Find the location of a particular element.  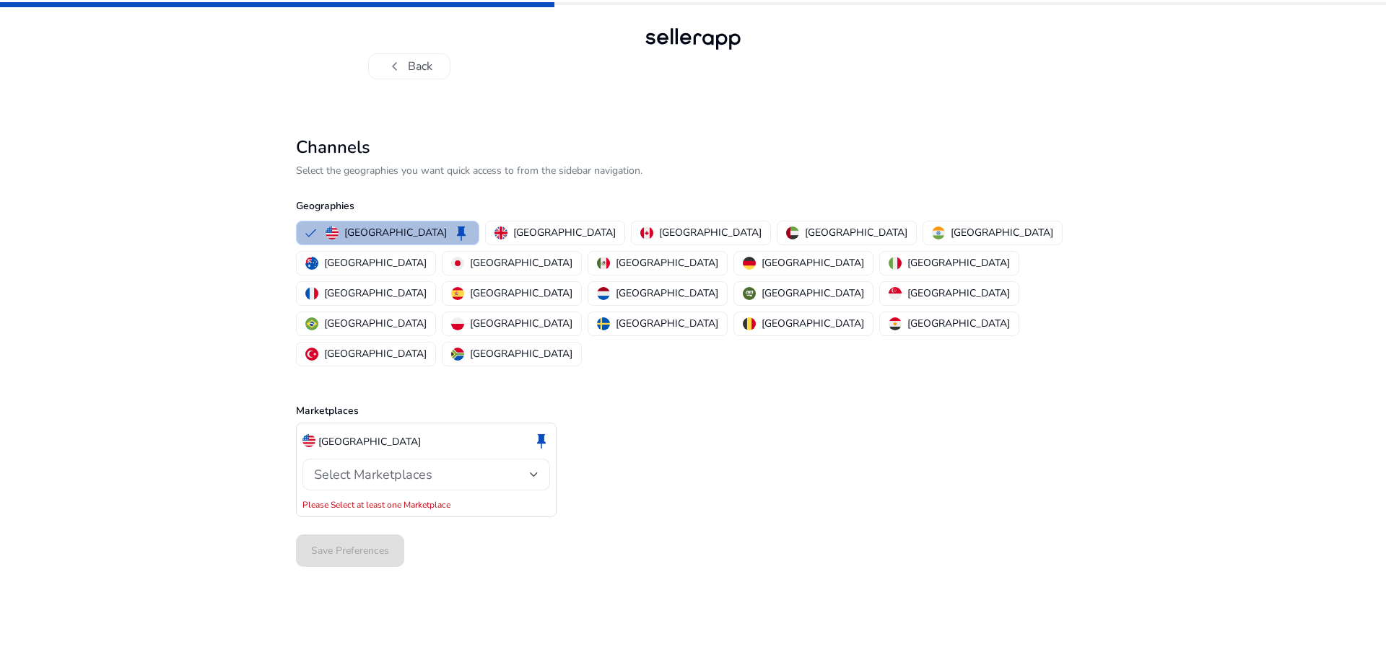

img: be.svg is located at coordinates (749, 324).